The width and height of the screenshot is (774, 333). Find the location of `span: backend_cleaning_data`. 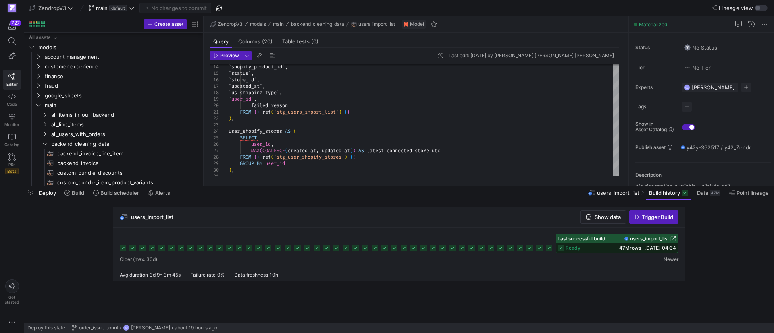

span: backend_cleaning_data is located at coordinates (125, 144).